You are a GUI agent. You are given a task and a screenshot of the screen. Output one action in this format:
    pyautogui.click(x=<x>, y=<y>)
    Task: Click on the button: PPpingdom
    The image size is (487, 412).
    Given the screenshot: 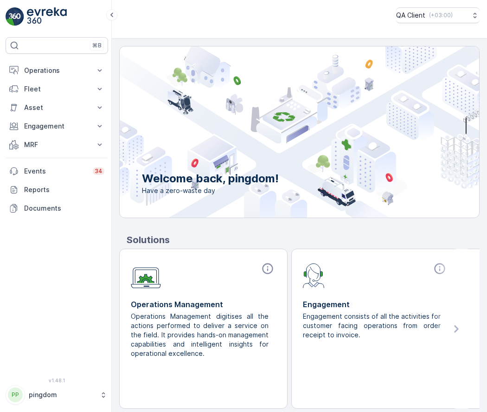 What is the action you would take?
    pyautogui.click(x=57, y=395)
    